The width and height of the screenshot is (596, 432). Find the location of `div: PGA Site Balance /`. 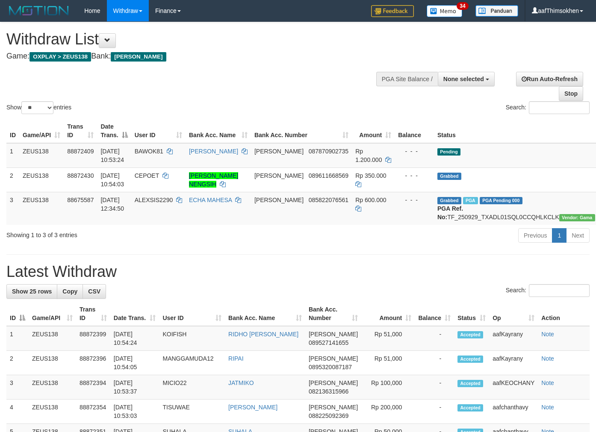

div: PGA Site Balance / is located at coordinates (407, 79).